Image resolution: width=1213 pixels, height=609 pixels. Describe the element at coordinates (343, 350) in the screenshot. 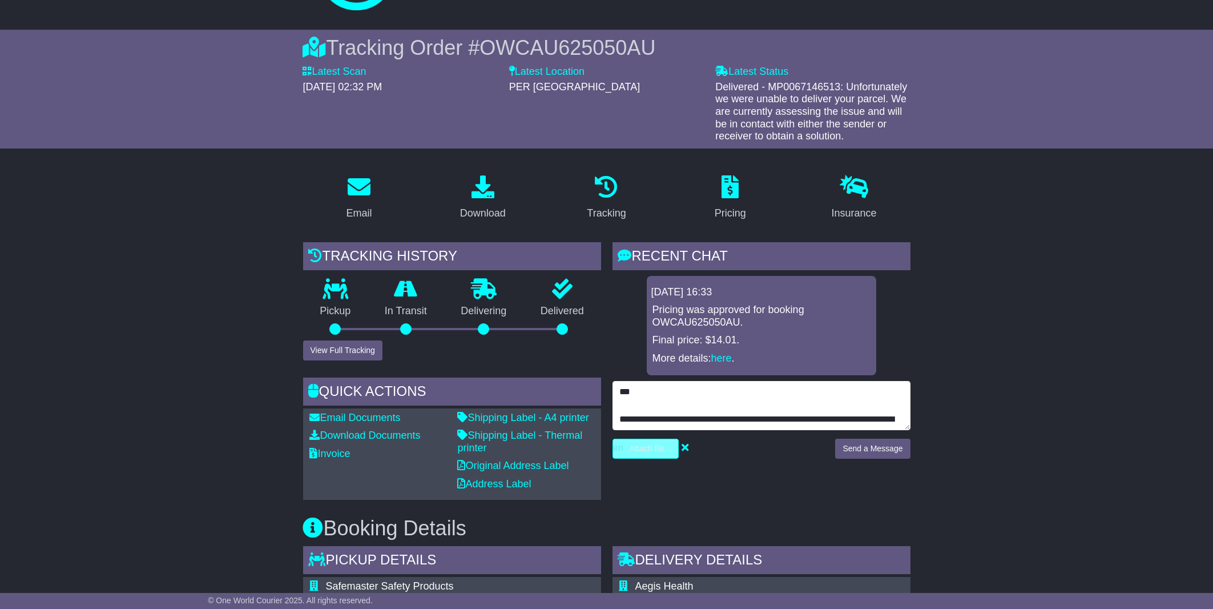

I see `button: View Full Tracking` at that location.